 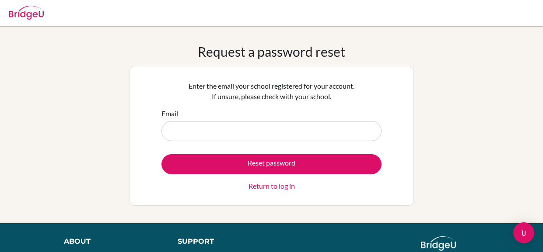 What do you see at coordinates (271, 164) in the screenshot?
I see `button: Reset password` at bounding box center [271, 164].